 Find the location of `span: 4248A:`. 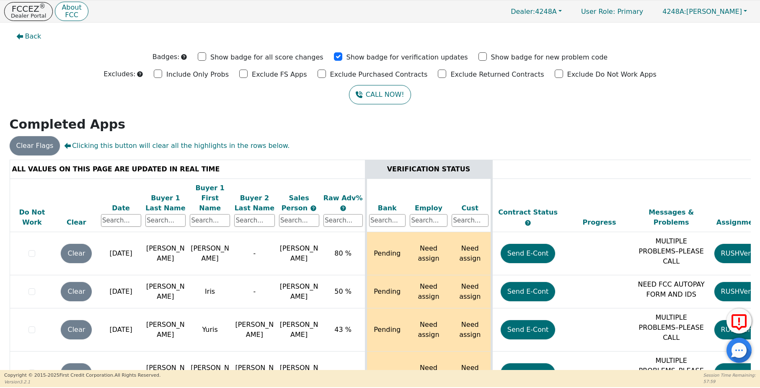

span: 4248A: is located at coordinates (674, 11).